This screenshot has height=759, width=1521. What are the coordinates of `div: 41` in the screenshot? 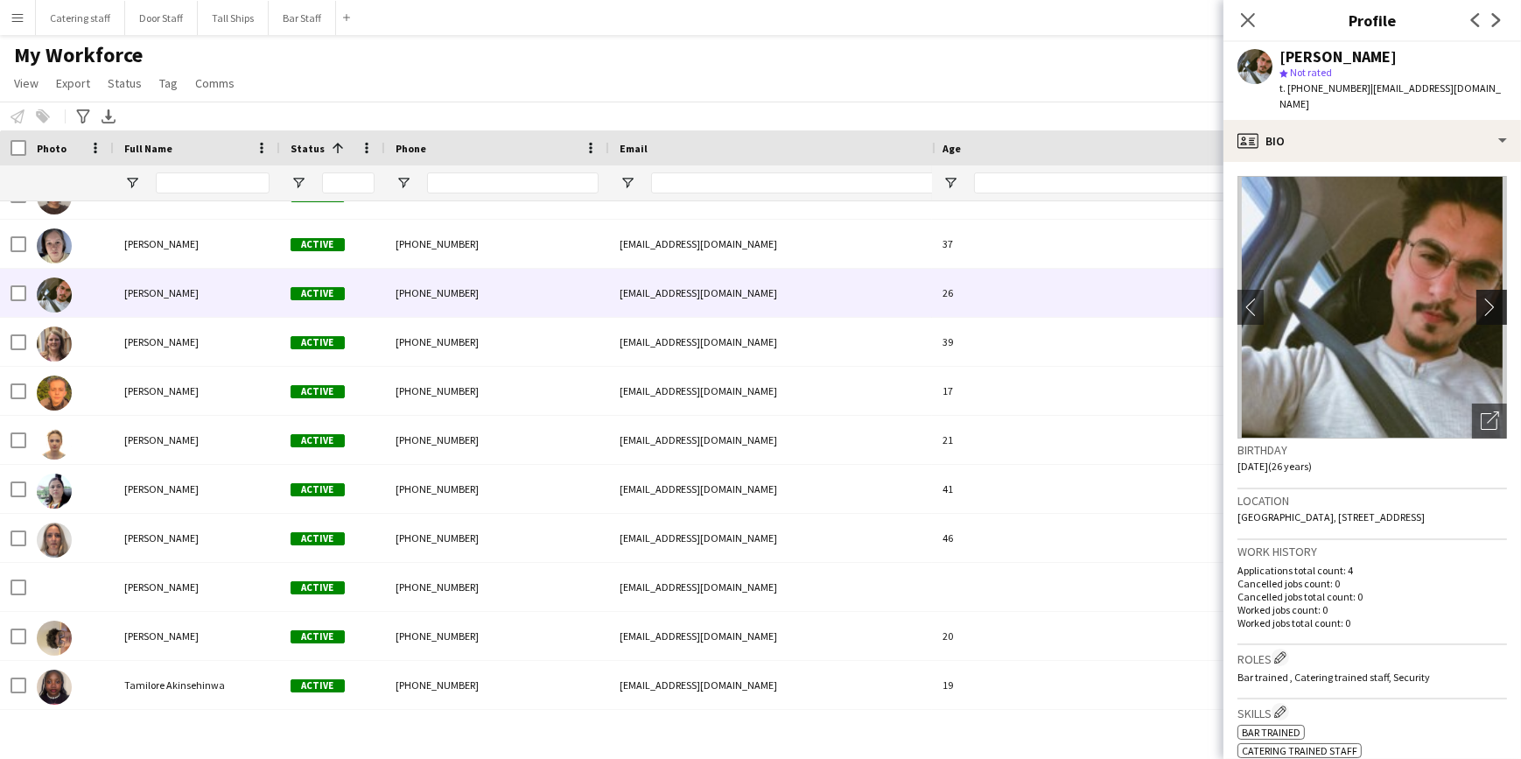 It's located at (1204, 488).